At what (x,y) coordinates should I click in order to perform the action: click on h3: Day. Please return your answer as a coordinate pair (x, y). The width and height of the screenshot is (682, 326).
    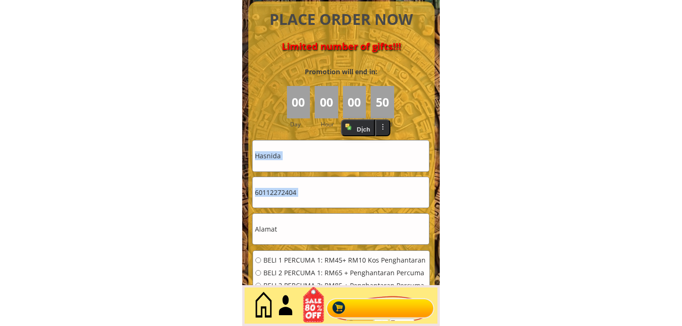
    Looking at the image, I should click on (302, 124).